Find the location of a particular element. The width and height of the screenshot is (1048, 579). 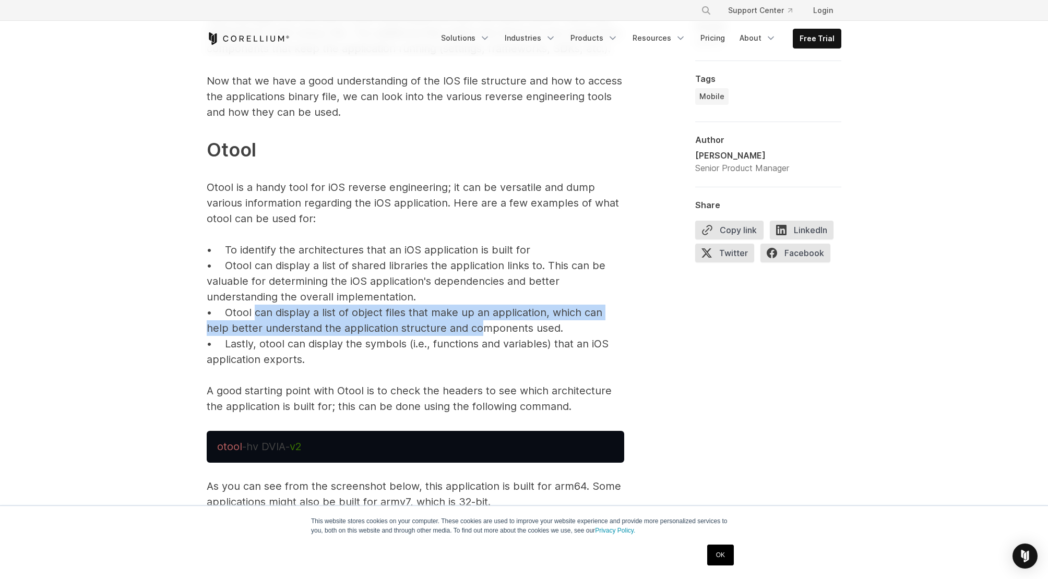

a: Resources is located at coordinates (659, 38).